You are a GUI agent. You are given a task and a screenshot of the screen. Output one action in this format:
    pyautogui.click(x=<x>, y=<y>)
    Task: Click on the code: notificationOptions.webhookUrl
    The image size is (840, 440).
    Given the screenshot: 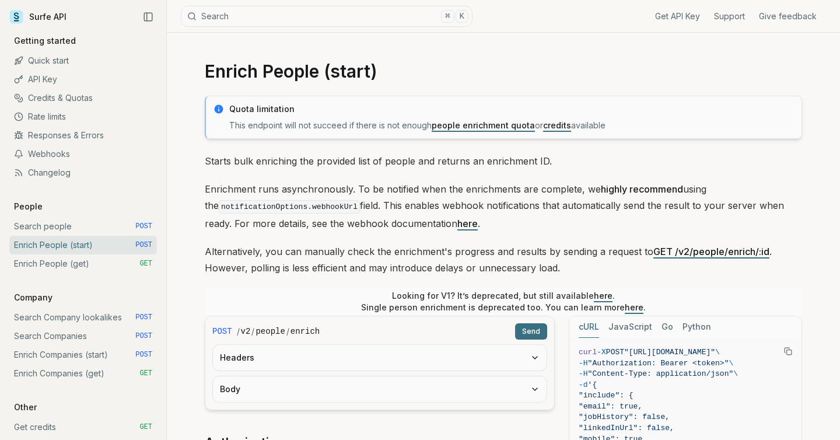 What is the action you would take?
    pyautogui.click(x=289, y=207)
    